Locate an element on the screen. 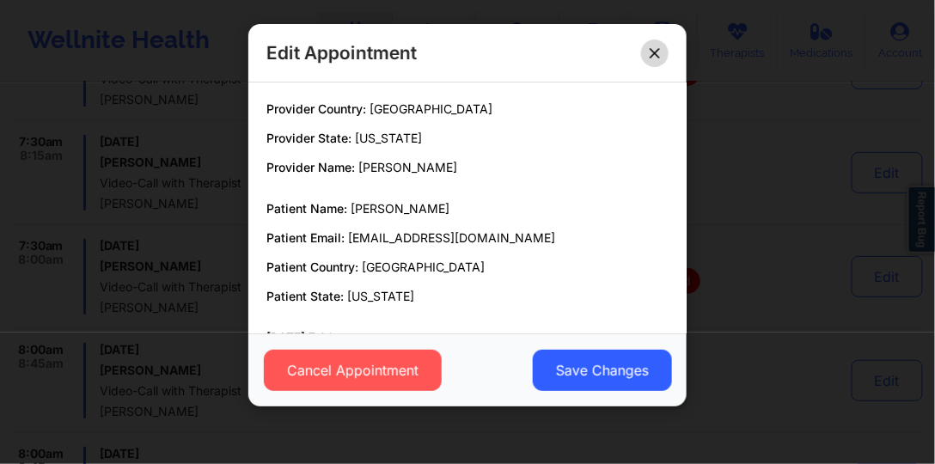 The width and height of the screenshot is (935, 464). p: Patient State: is located at coordinates (468, 297).